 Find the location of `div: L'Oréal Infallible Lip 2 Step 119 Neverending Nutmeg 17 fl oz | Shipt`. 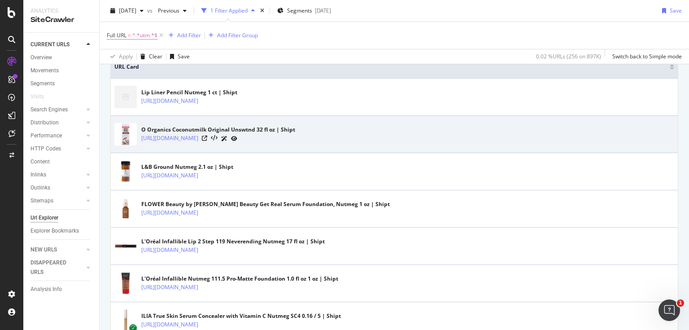

div: L'Oréal Infallible Lip 2 Step 119 Neverending Nutmeg 17 fl oz | Shipt is located at coordinates (233, 241).